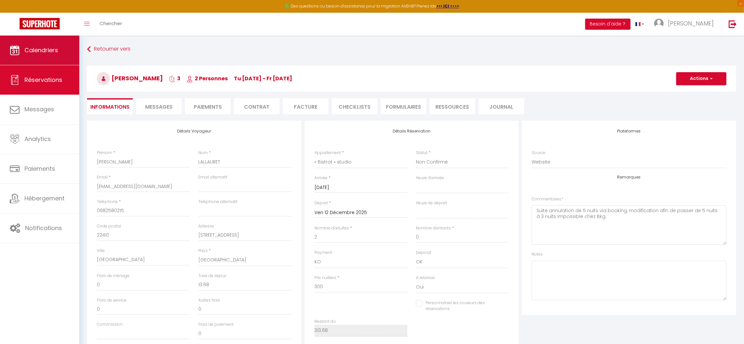  Describe the element at coordinates (433, 228) in the screenshot. I see `label: Nombre d'enfants` at that location.